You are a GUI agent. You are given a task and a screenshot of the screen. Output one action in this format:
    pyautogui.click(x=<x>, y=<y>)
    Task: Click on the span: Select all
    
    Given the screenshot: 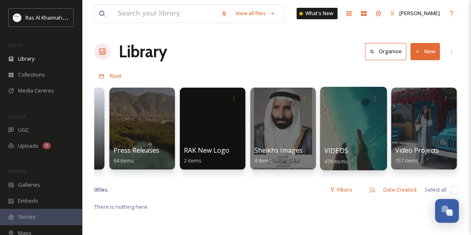 What is the action you would take?
    pyautogui.click(x=435, y=190)
    